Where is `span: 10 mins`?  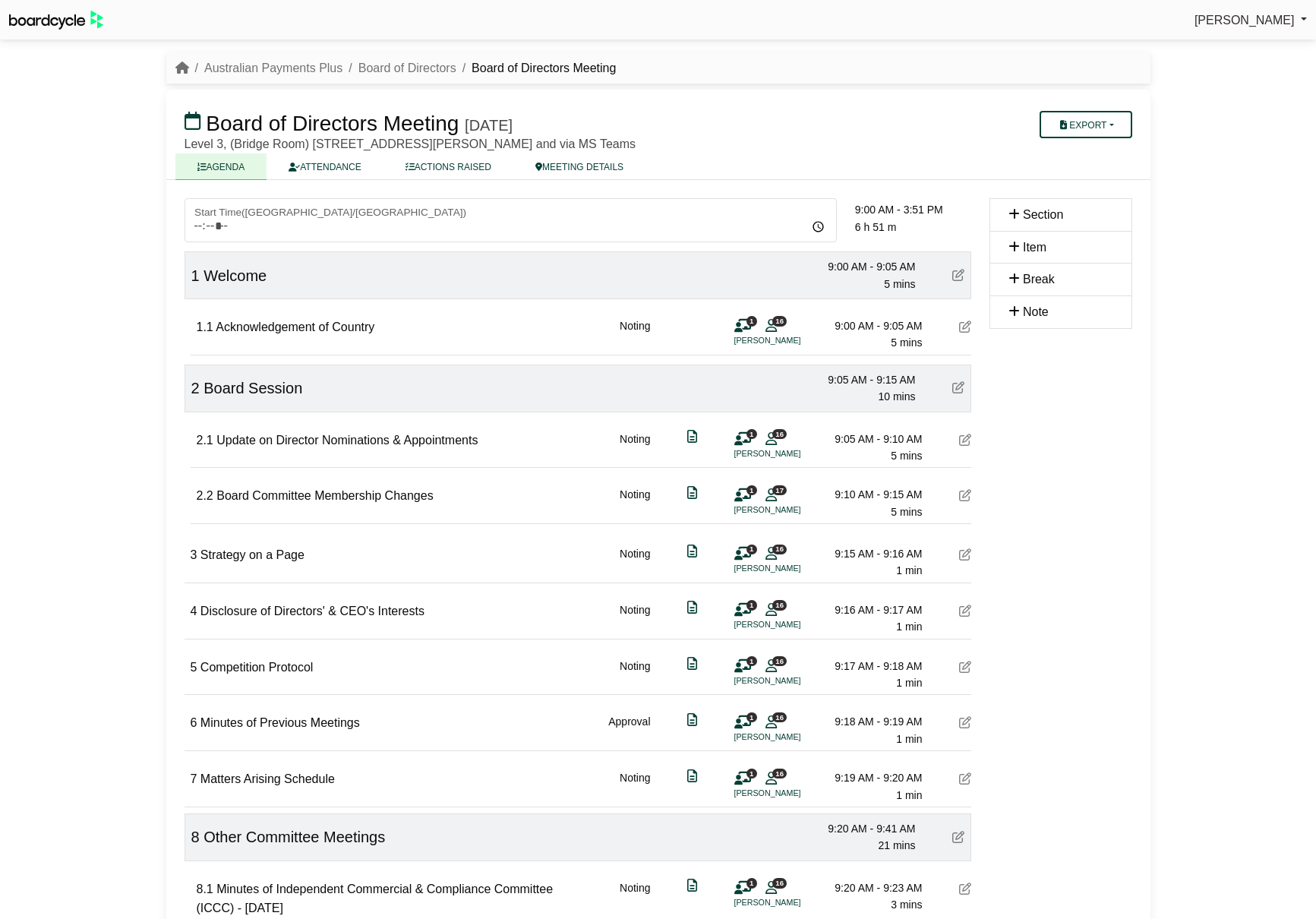 span: 10 mins is located at coordinates (896, 396).